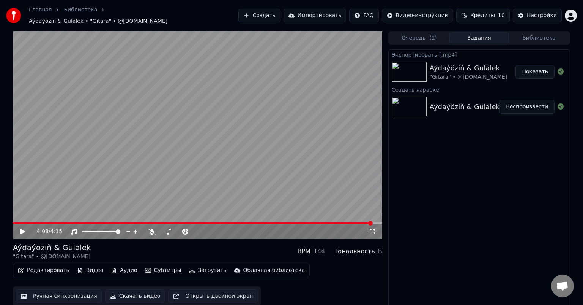 The height and width of the screenshot is (305, 583). What do you see at coordinates (502, 16) in the screenshot?
I see `span: 10` at bounding box center [502, 16].